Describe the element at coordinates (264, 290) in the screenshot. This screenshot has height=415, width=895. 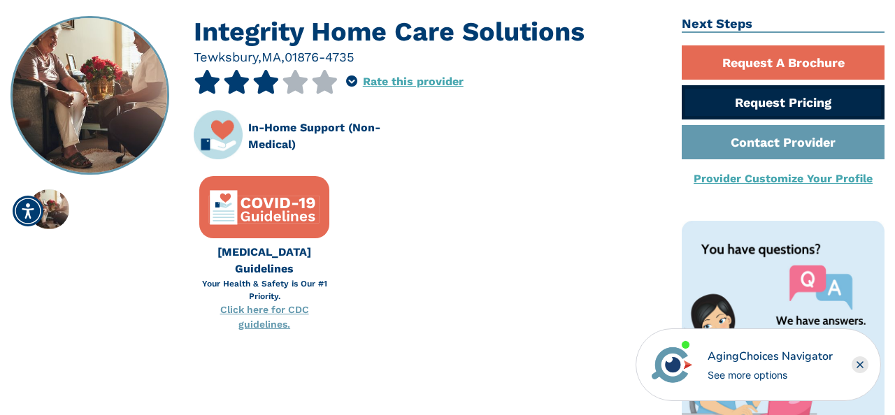
I see `div: Your Health & Safety is Our #1 Priority.` at that location.